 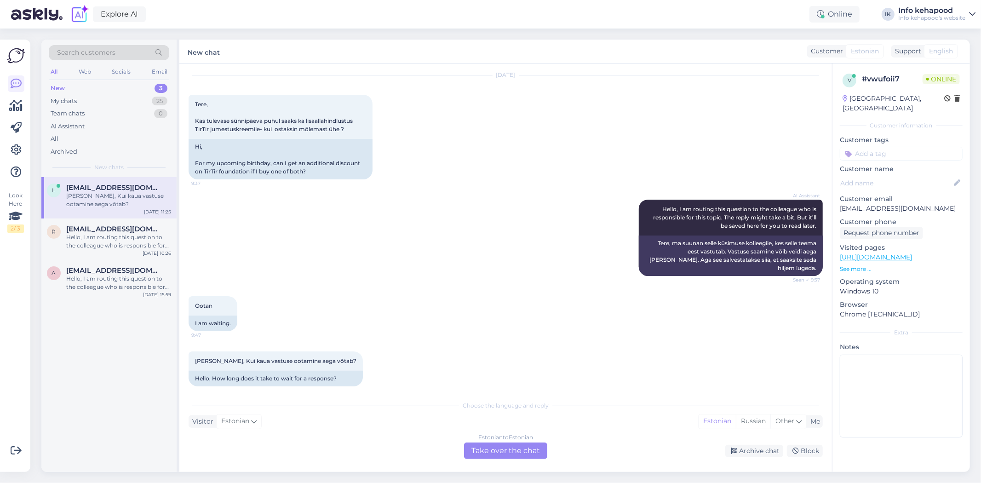 What do you see at coordinates (54, 231) in the screenshot?
I see `span: R` at bounding box center [54, 231].